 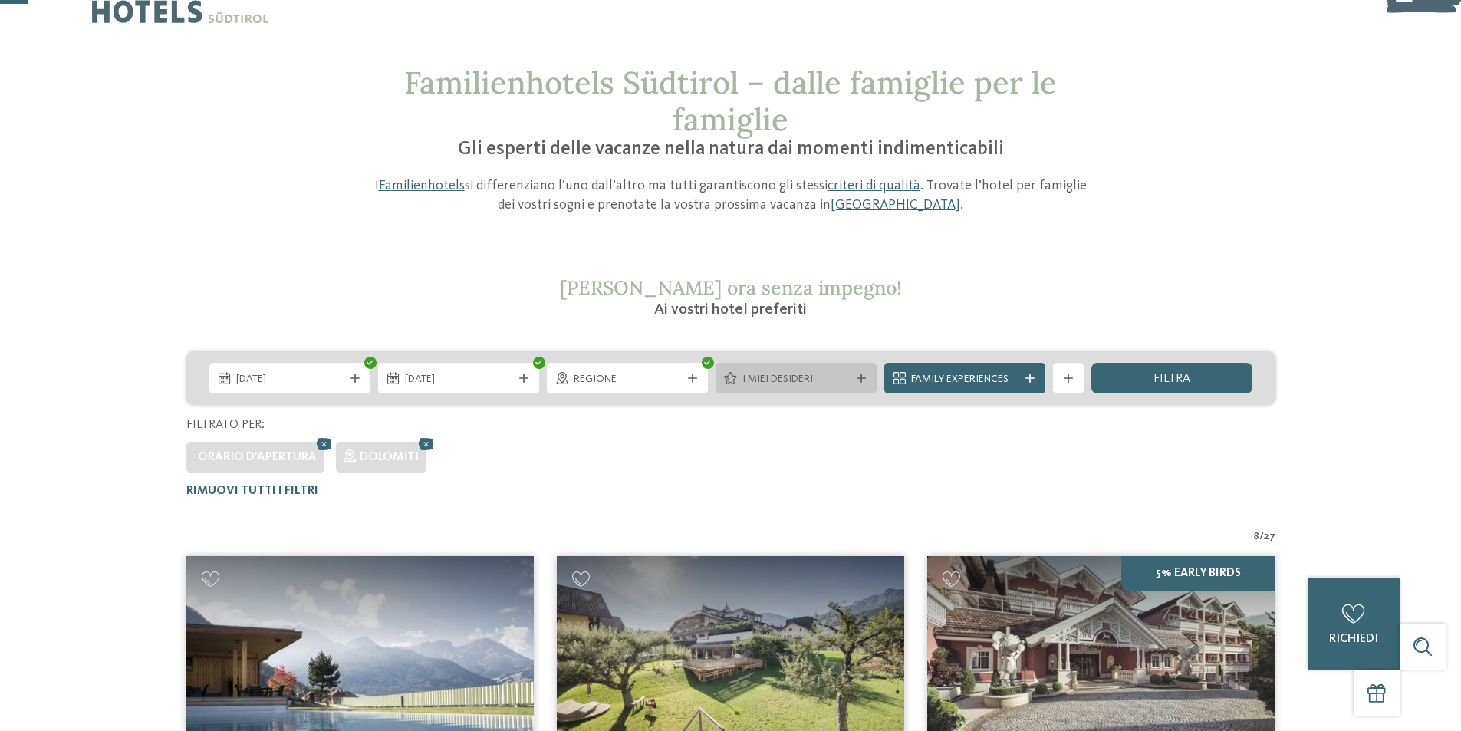 What do you see at coordinates (422, 186) in the screenshot?
I see `a: Familienhotels` at bounding box center [422, 186].